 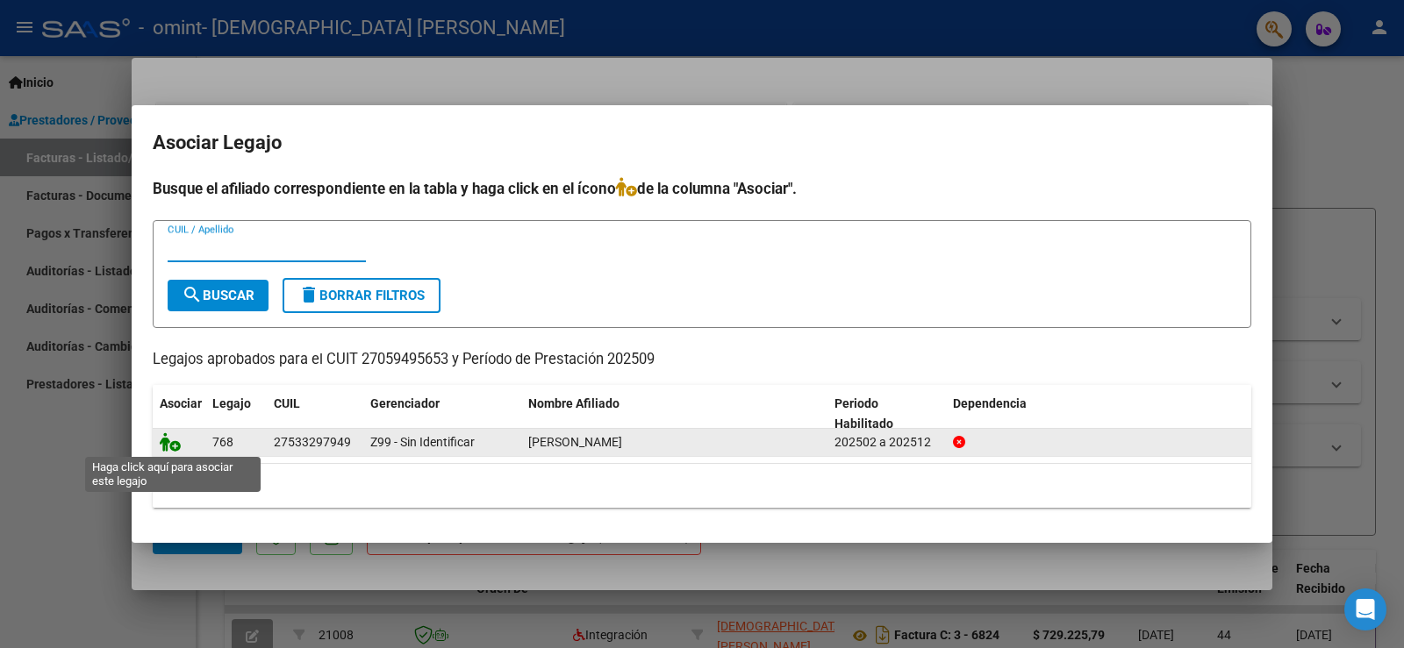 What do you see at coordinates (575, 442) in the screenshot?
I see `span: RUIZ MORENO VALENTINA` at bounding box center [575, 442].